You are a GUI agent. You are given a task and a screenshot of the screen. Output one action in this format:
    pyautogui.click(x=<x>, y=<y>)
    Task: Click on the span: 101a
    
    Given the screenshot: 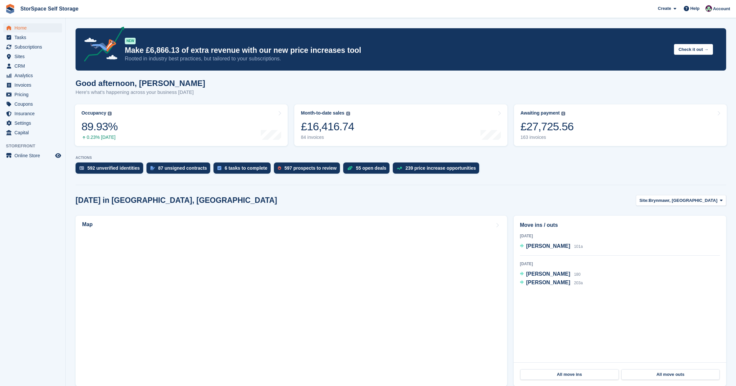 What is the action you would take?
    pyautogui.click(x=578, y=246)
    